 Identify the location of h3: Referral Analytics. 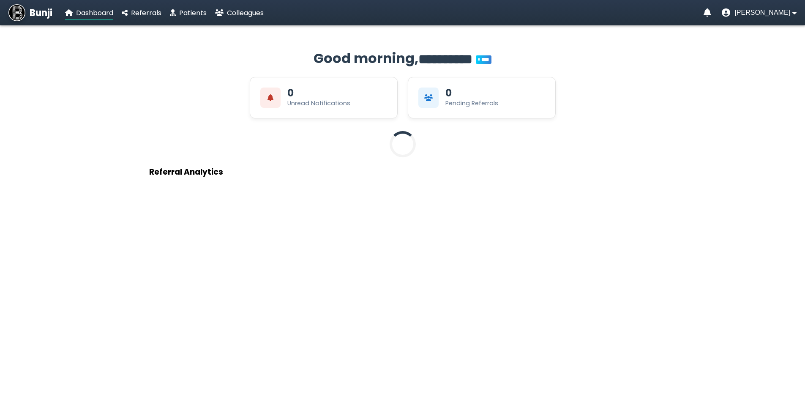
(403, 172).